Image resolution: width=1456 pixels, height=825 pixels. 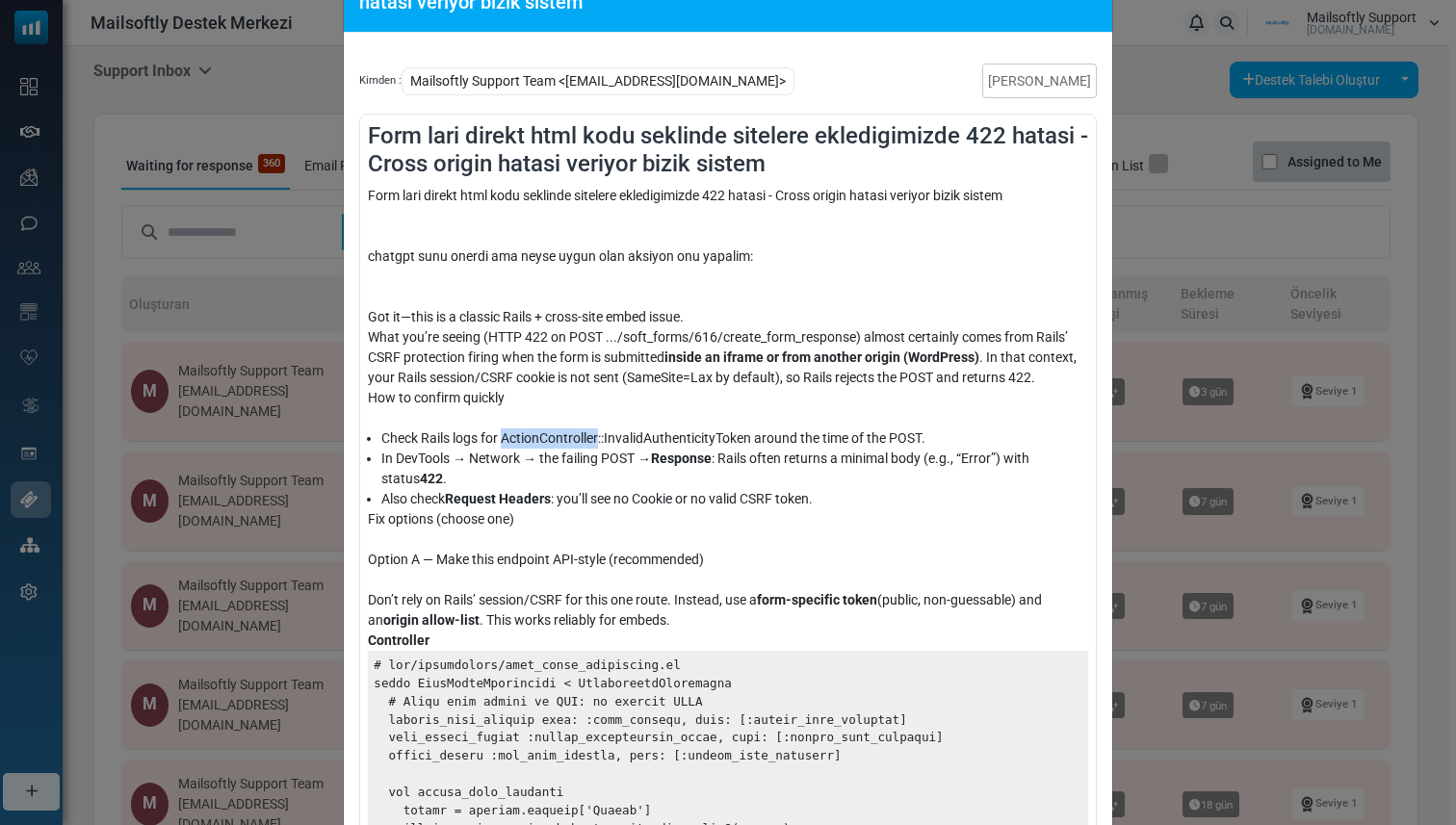 I want to click on strong: form-specific token, so click(x=817, y=600).